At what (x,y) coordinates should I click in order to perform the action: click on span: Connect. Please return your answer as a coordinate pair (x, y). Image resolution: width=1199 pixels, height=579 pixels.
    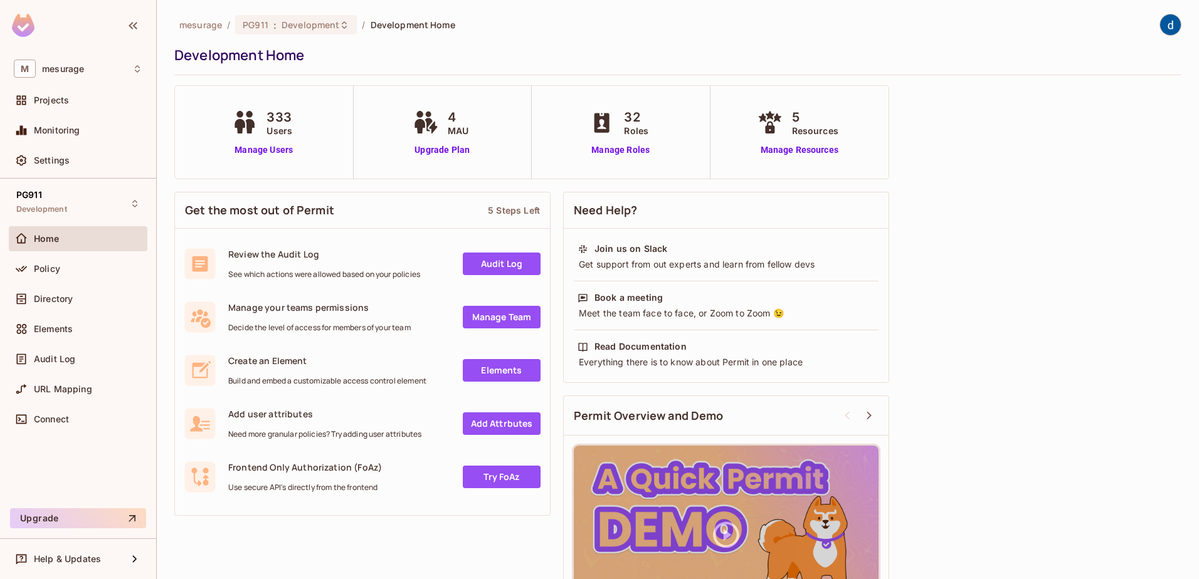
    Looking at the image, I should click on (51, 420).